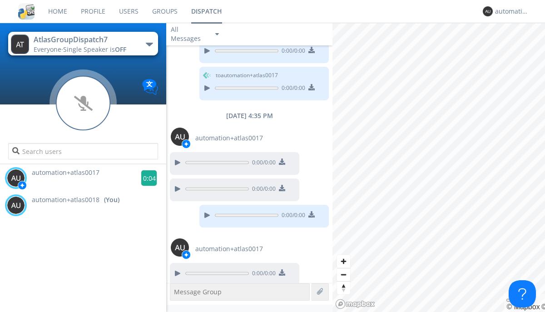 The image size is (545, 312). What do you see at coordinates (511, 11) in the screenshot?
I see `div: automation+atlas0018` at bounding box center [511, 11].